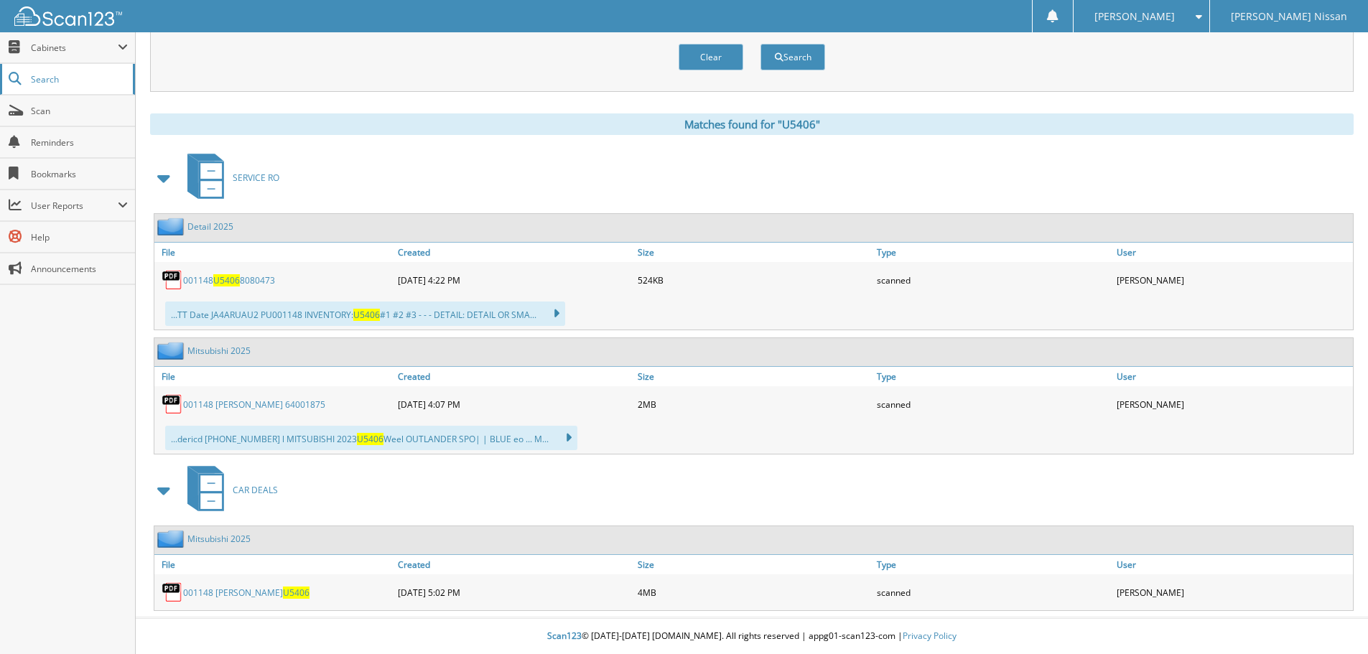  Describe the element at coordinates (754, 592) in the screenshot. I see `div: 4MB` at that location.